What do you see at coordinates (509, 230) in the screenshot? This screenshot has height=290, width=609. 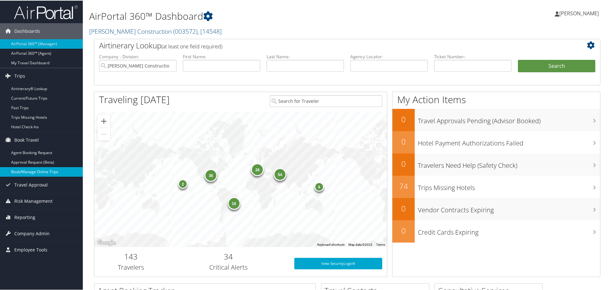 I see `h3: Credit Cards Expiring` at bounding box center [509, 230].